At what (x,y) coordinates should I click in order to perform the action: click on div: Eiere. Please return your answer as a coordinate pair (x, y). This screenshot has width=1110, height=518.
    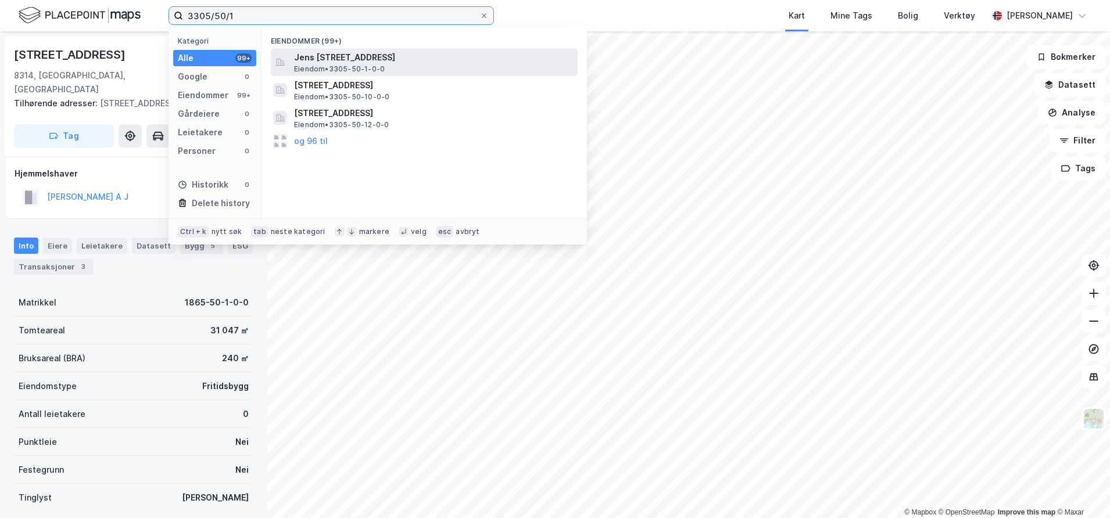
    Looking at the image, I should click on (58, 246).